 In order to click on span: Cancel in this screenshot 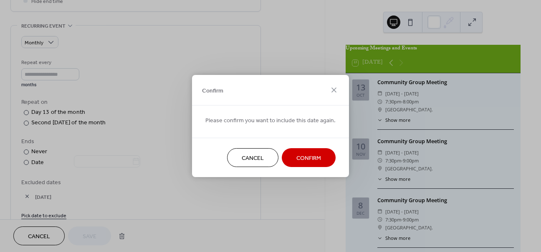, I will do `click(253, 158)`.